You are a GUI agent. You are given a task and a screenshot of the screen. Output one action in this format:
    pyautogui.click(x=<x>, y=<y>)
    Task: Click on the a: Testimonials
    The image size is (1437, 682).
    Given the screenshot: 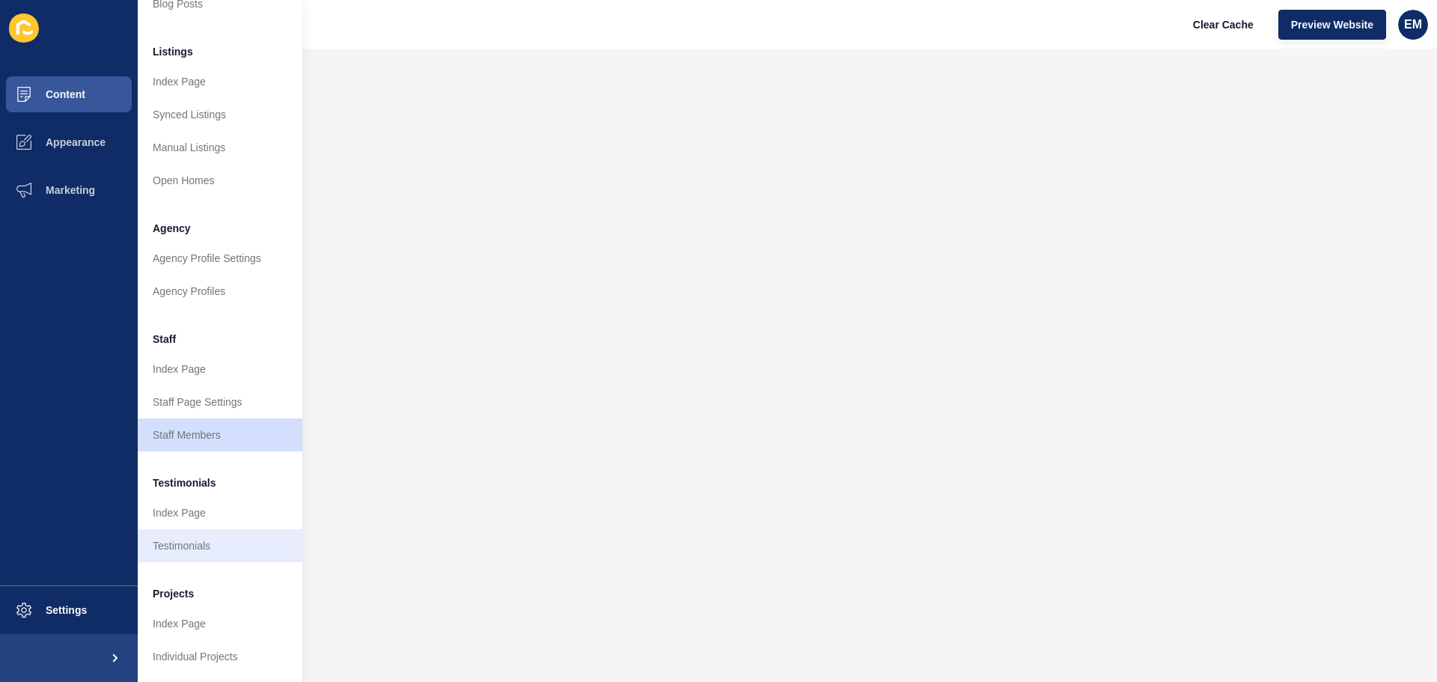 What is the action you would take?
    pyautogui.click(x=220, y=545)
    